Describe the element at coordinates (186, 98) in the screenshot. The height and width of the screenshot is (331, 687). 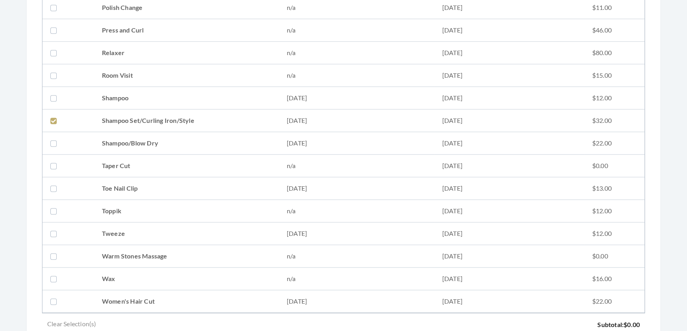
I see `td: Shampoo` at that location.